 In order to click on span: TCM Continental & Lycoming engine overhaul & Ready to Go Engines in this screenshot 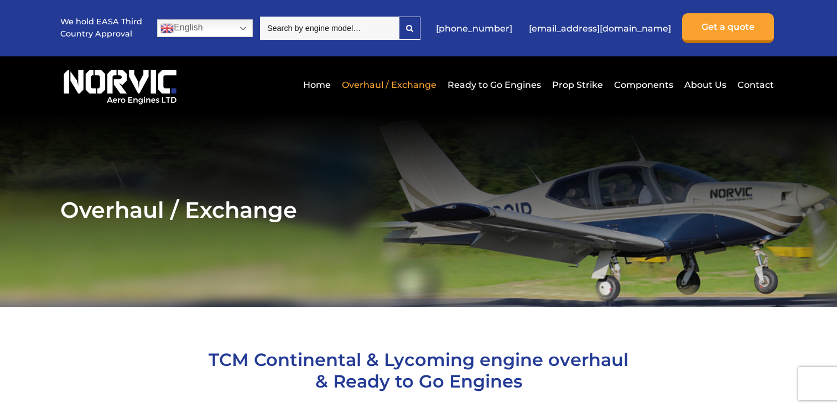, I will do `click(418, 371)`.